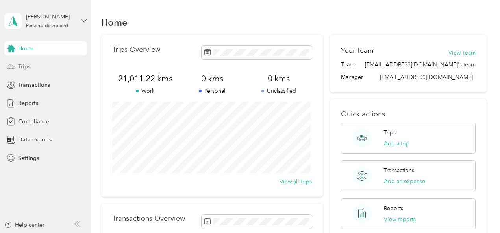  I want to click on h2: Your Team, so click(357, 50).